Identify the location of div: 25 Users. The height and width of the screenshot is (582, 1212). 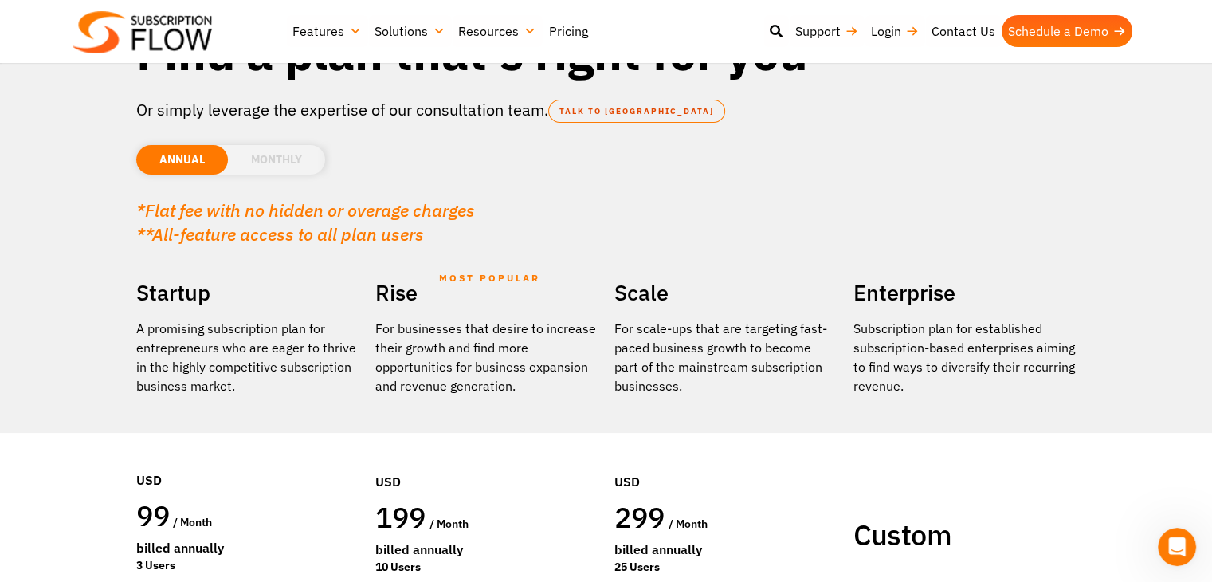
(726, 567).